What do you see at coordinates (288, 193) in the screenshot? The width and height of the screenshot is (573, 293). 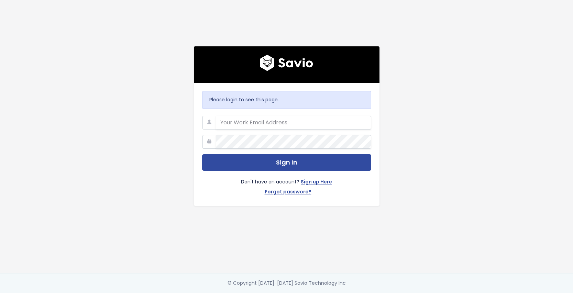 I see `a: Forgot password?` at bounding box center [288, 193].